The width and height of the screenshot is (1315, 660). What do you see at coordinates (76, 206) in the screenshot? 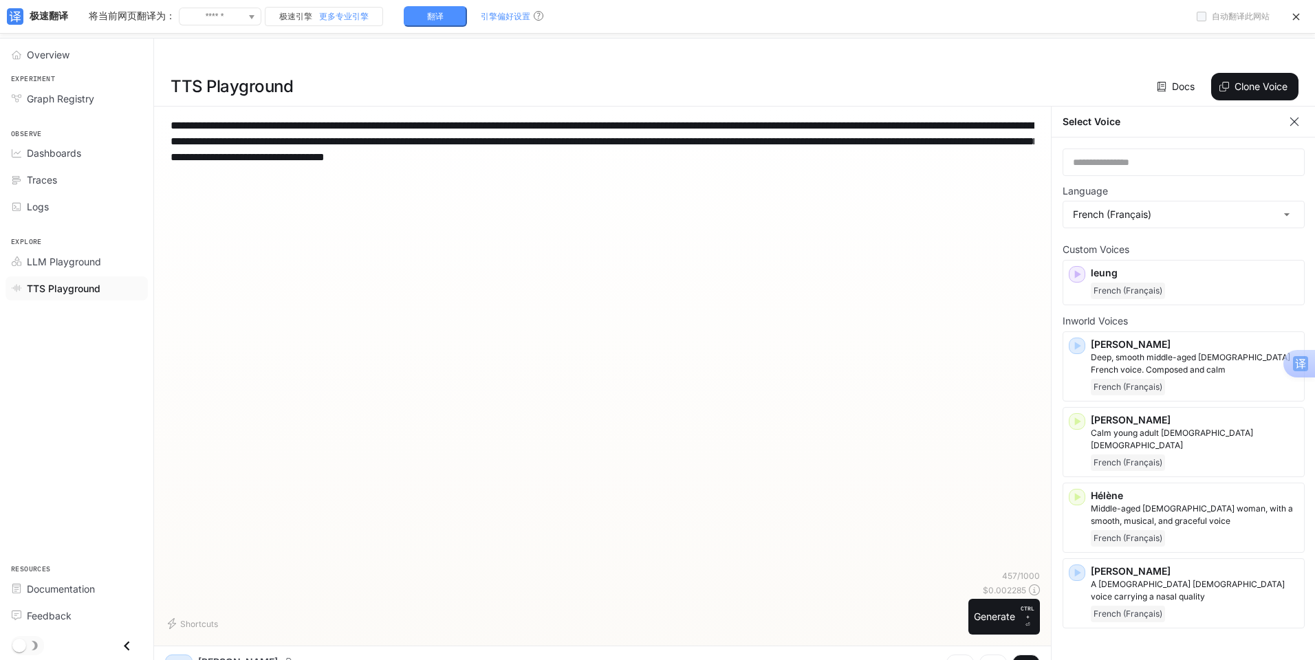
I see `a: Logs` at bounding box center [76, 206].